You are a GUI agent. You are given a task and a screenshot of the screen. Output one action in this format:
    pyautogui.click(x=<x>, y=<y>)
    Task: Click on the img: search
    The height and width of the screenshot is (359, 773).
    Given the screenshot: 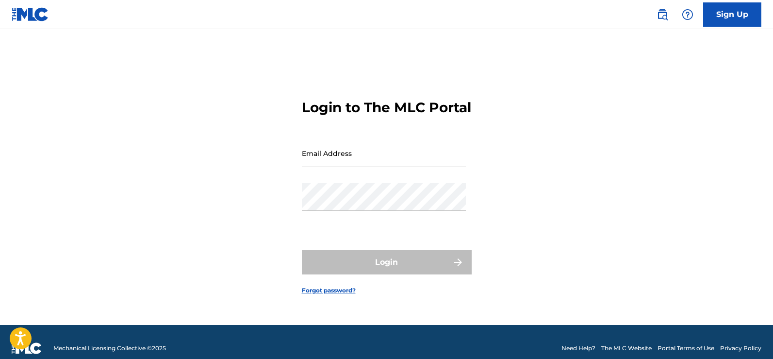 What is the action you would take?
    pyautogui.click(x=662, y=15)
    